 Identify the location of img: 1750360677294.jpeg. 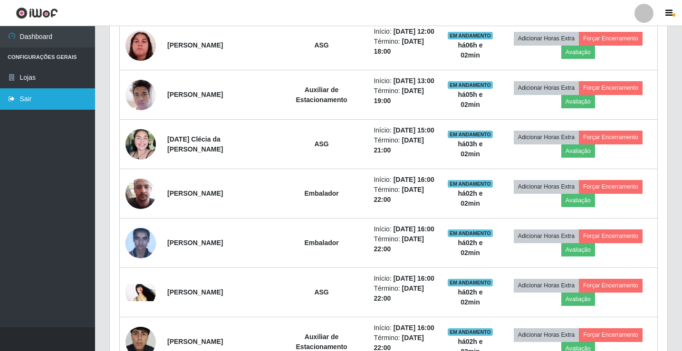
(141, 46).